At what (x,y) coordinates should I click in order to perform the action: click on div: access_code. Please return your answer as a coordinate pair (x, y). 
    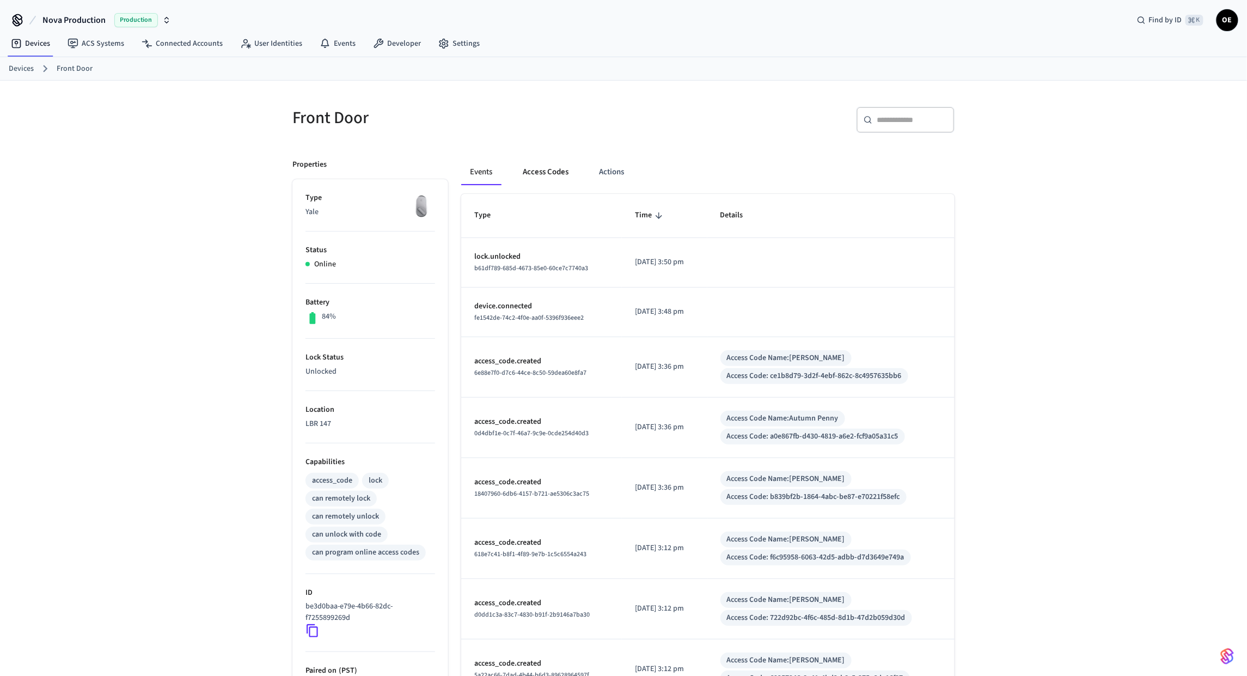
    Looking at the image, I should click on (332, 480).